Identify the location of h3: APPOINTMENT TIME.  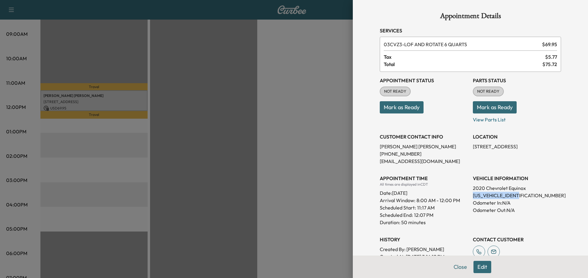
(424, 179).